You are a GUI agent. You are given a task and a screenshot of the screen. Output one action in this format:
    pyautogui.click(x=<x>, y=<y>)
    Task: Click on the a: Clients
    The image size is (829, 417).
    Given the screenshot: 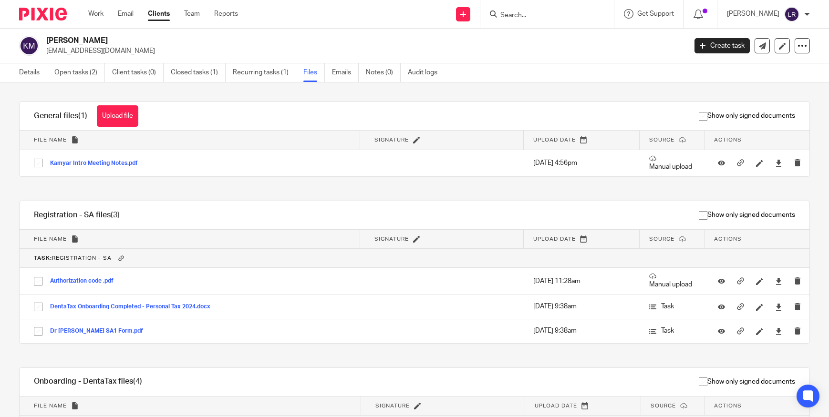 What is the action you would take?
    pyautogui.click(x=159, y=14)
    